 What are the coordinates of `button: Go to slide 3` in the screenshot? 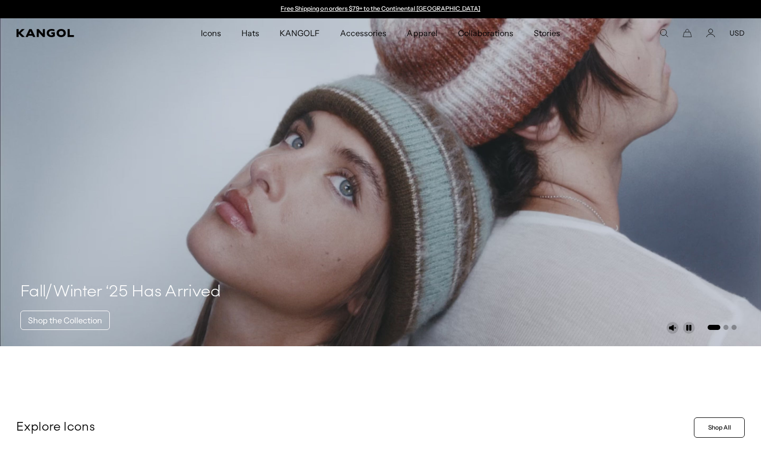 It's located at (734, 327).